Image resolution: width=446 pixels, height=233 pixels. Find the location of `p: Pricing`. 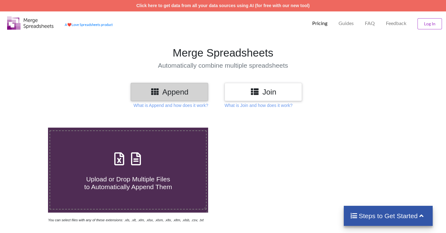

p: Pricing is located at coordinates (320, 23).